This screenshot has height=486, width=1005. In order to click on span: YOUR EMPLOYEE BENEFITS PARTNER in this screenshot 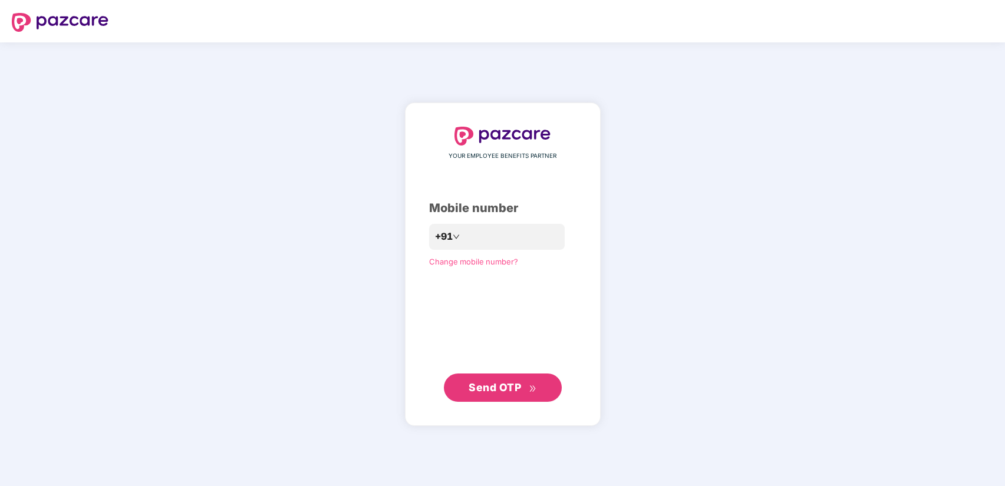, I will do `click(502, 156)`.